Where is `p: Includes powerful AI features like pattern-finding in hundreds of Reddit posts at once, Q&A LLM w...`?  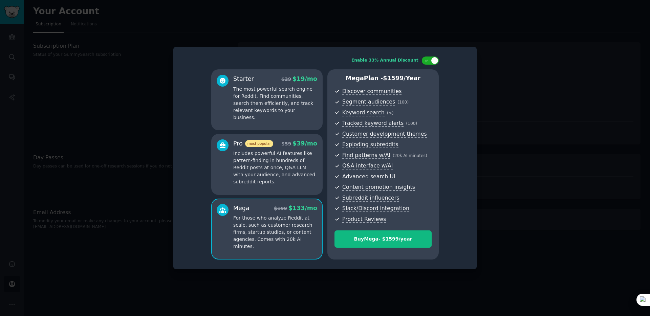 p: Includes powerful AI features like pattern-finding in hundreds of Reddit posts at once, Q&A LLM w... is located at coordinates (275, 168).